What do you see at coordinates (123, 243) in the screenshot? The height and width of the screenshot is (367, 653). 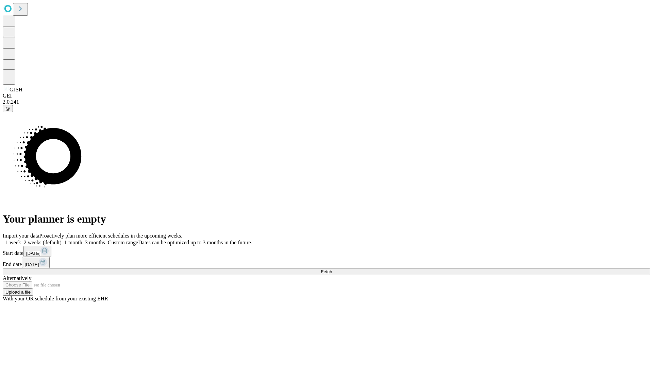 I see `span: Custom range` at bounding box center [123, 243].